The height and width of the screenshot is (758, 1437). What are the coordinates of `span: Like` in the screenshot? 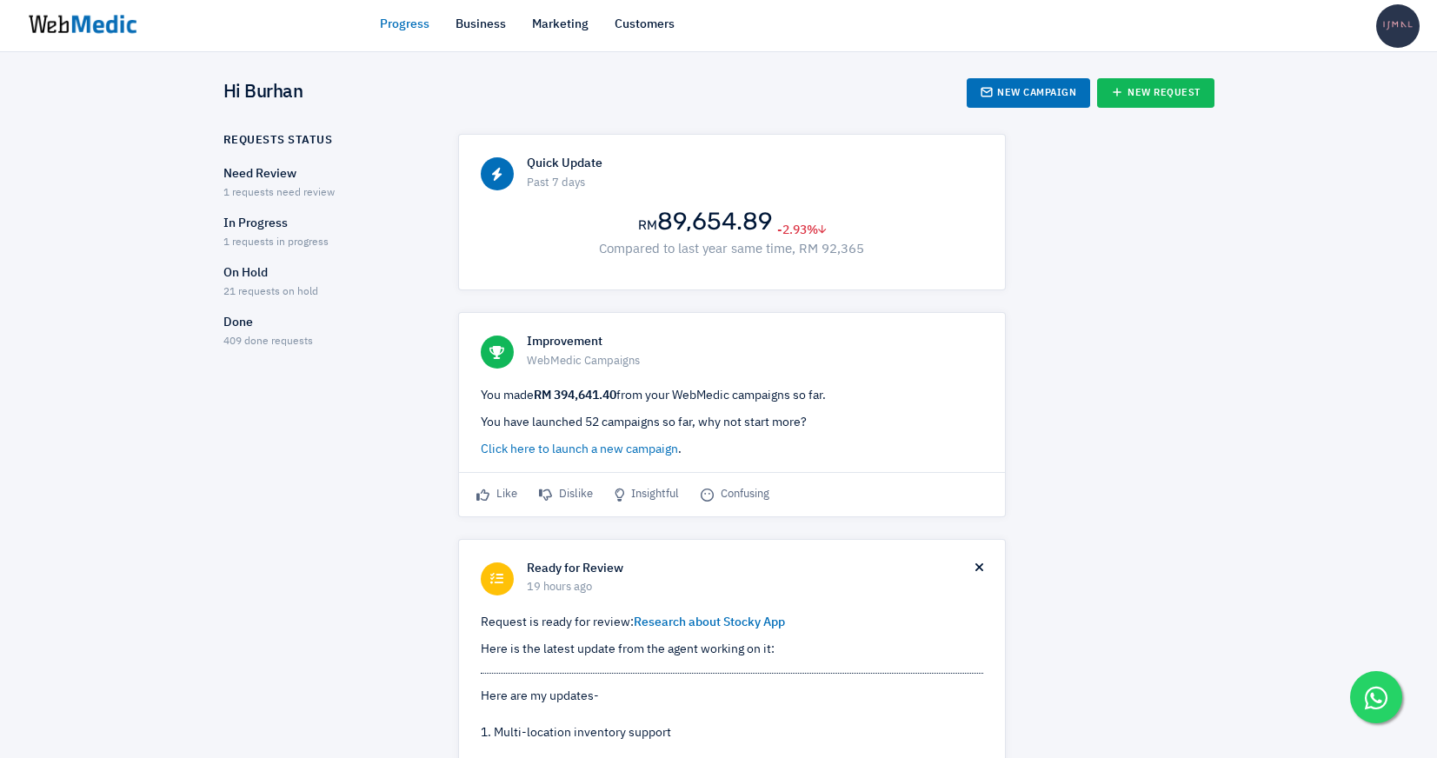 It's located at (496, 495).